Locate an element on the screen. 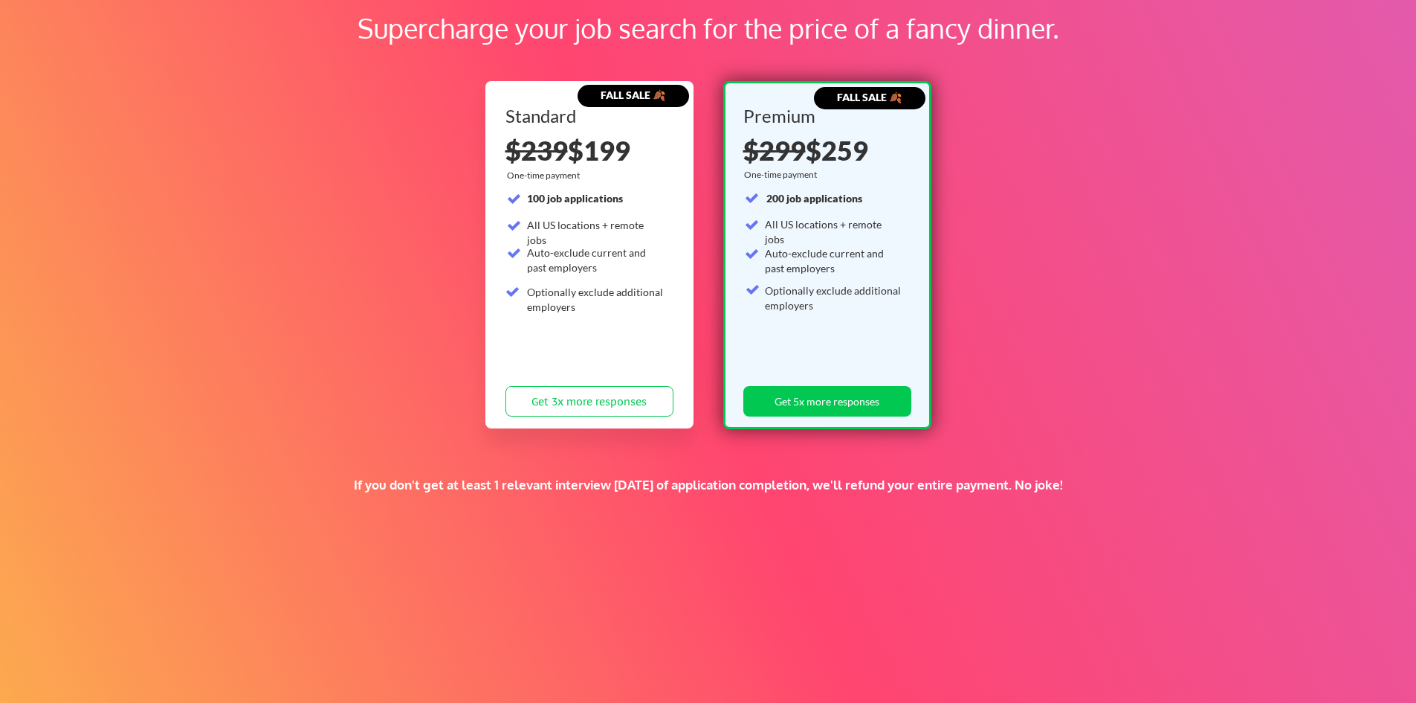  button: Get 3x more responses is located at coordinates (590, 401).